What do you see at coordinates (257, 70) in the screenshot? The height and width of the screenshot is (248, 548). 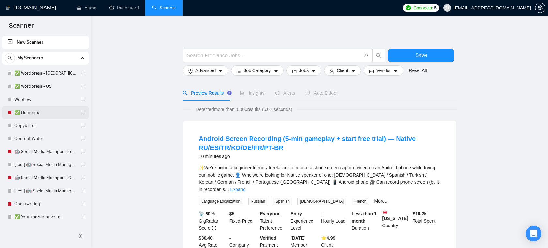 I see `button: barsJob Categorycaret-down` at bounding box center [257, 70].